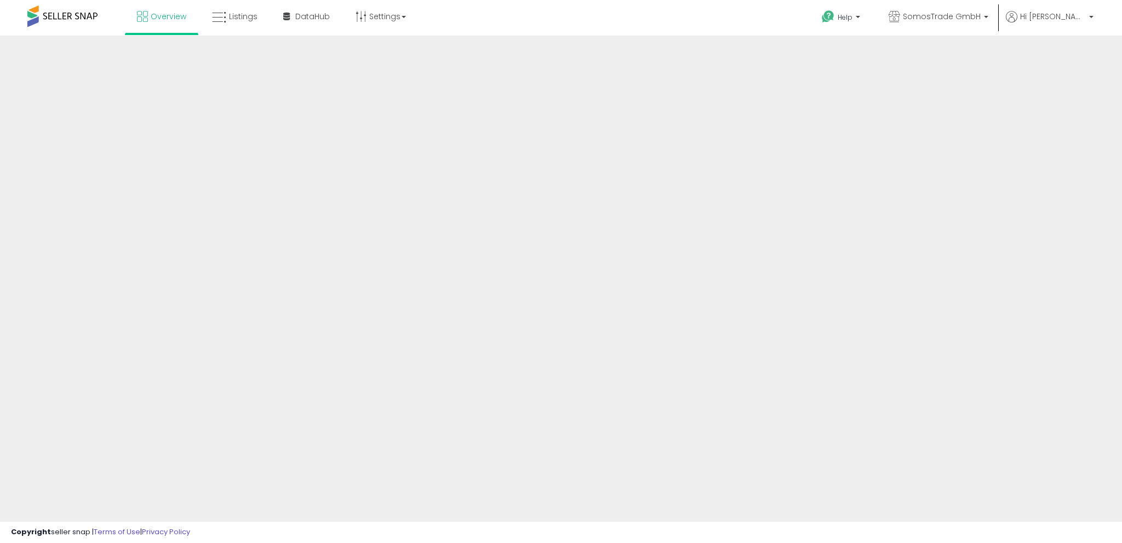  What do you see at coordinates (168, 16) in the screenshot?
I see `span: Overview` at bounding box center [168, 16].